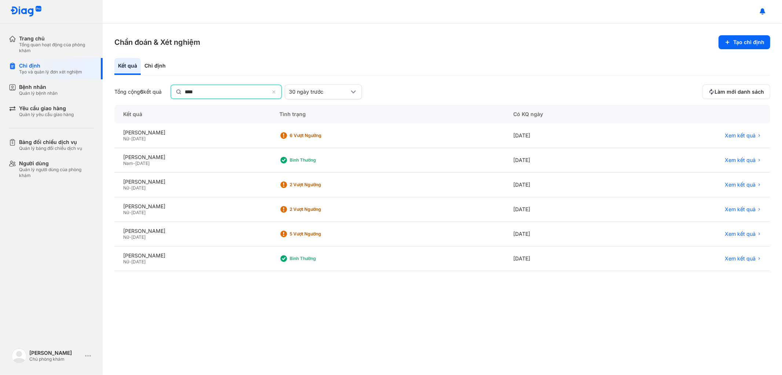 This screenshot has height=375, width=782. What do you see at coordinates (737, 92) in the screenshot?
I see `button: Làm mới danh sách` at bounding box center [737, 92].